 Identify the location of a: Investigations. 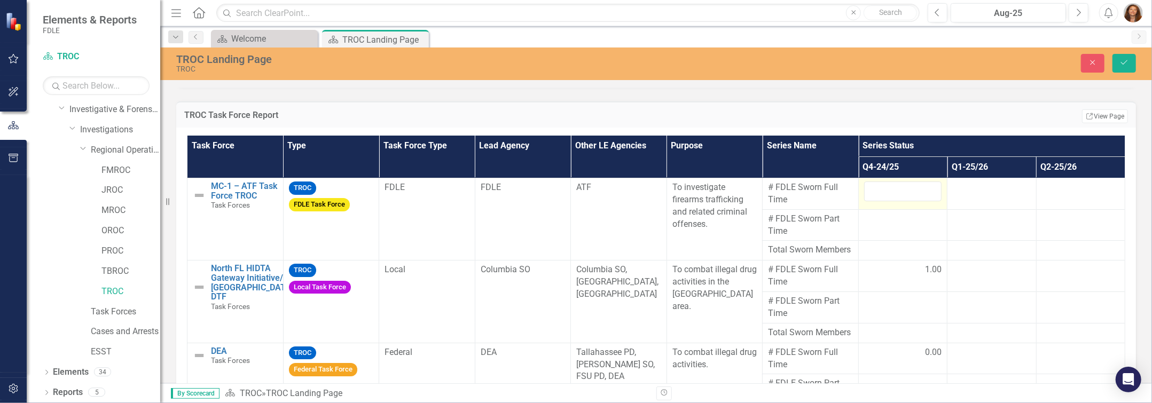
(120, 130).